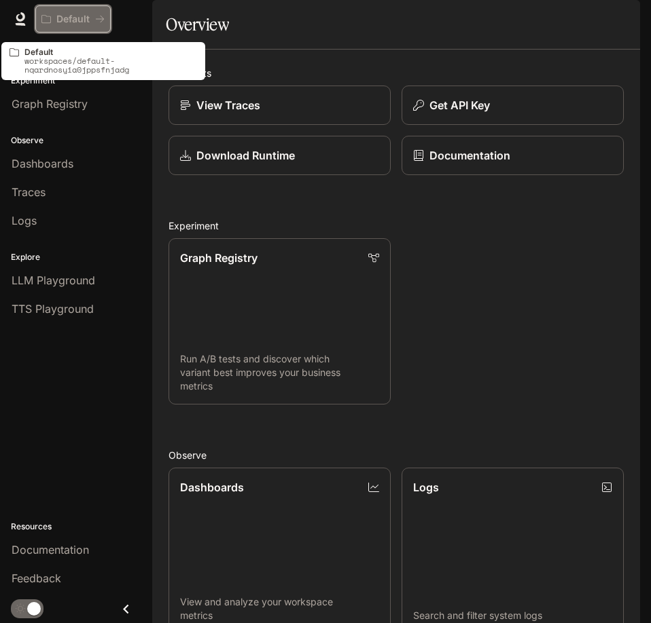 Image resolution: width=651 pixels, height=623 pixels. Describe the element at coordinates (228, 105) in the screenshot. I see `p: View Traces` at that location.